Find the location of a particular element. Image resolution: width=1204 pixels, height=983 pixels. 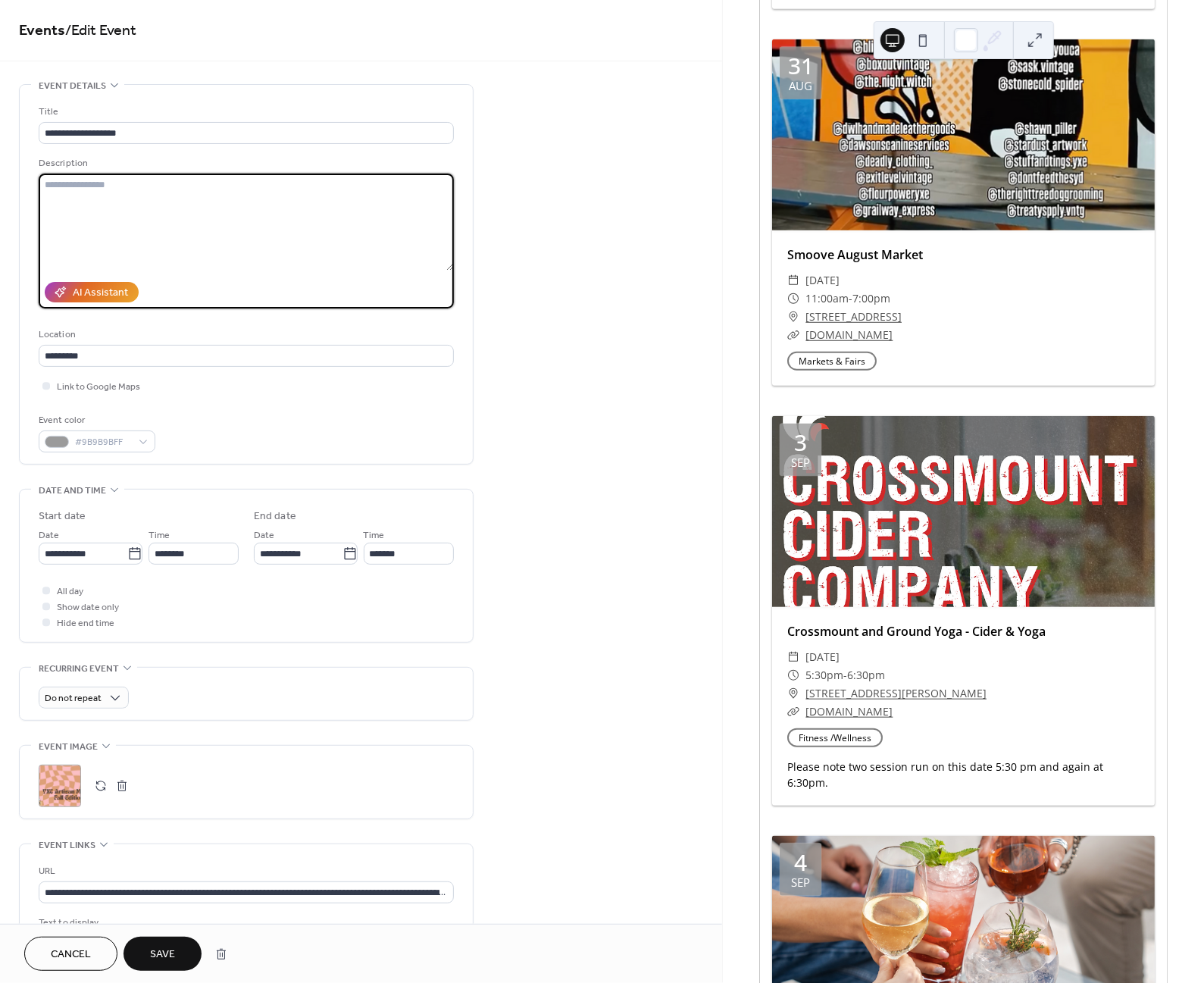

a: Events is located at coordinates (41, 31).